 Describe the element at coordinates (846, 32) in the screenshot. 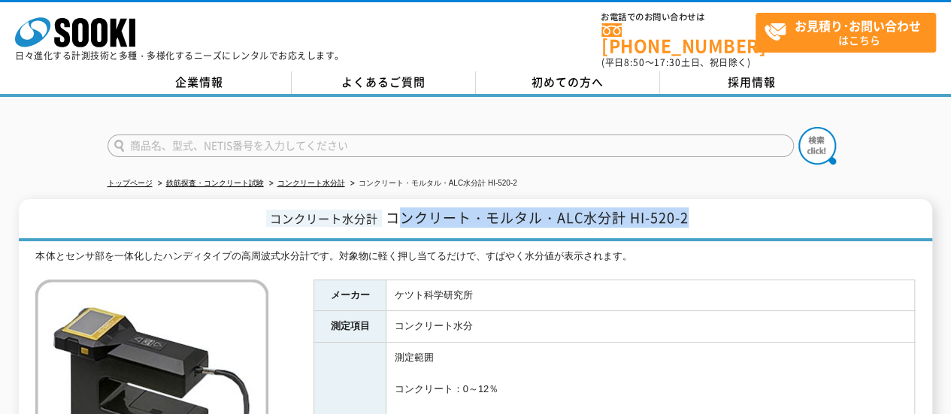

I see `a: お見積り･お問い合わせはこちら` at that location.